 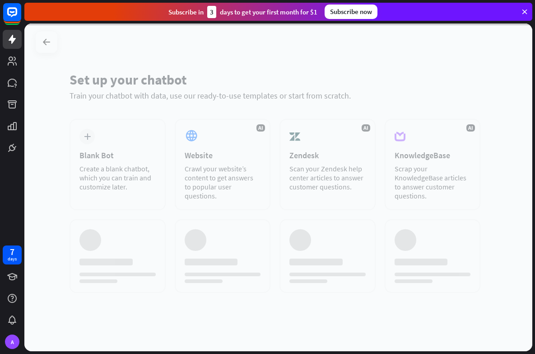 What do you see at coordinates (243, 12) in the screenshot?
I see `div: Subscribe in days to get your first month for $1` at bounding box center [243, 12].